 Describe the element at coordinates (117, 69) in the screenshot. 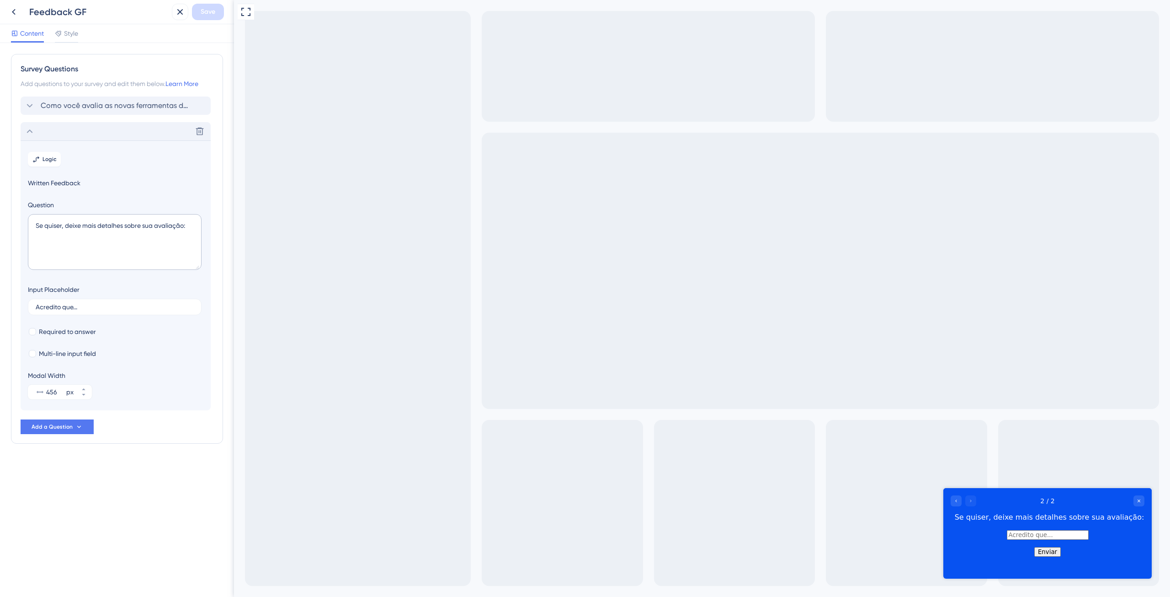

I see `div: Survey Questions` at that location.